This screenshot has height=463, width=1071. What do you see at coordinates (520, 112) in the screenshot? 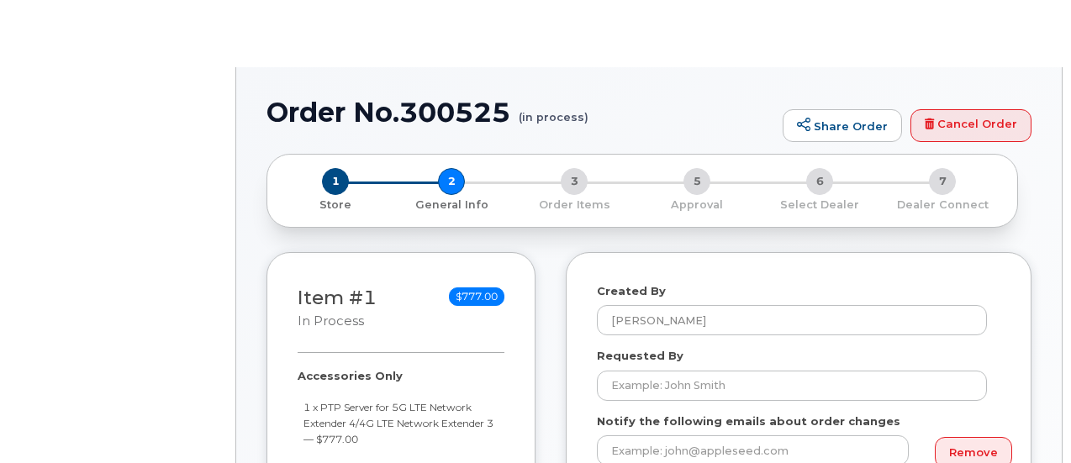
I see `h1: Order No.300525` at bounding box center [520, 112].